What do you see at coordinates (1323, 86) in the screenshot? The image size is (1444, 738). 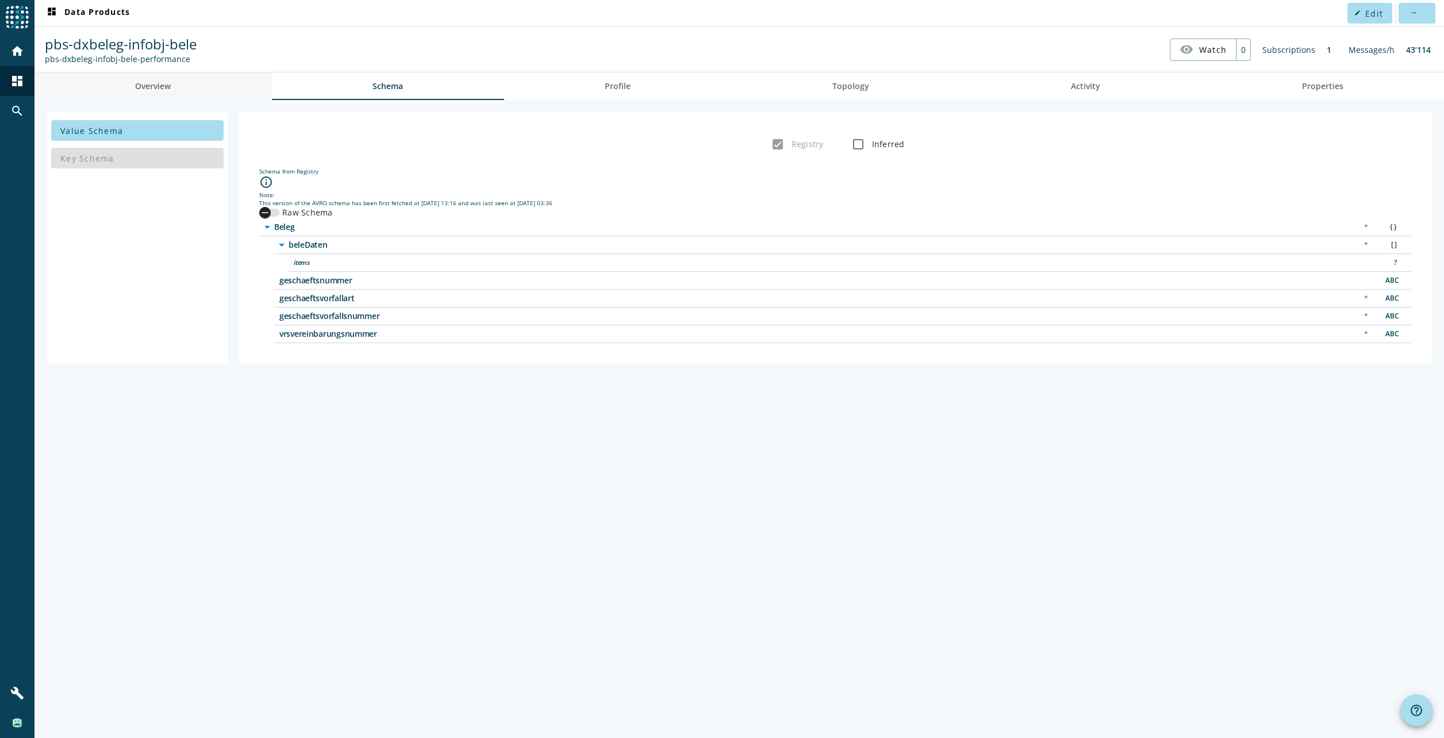 I see `span: Properties` at bounding box center [1323, 86].